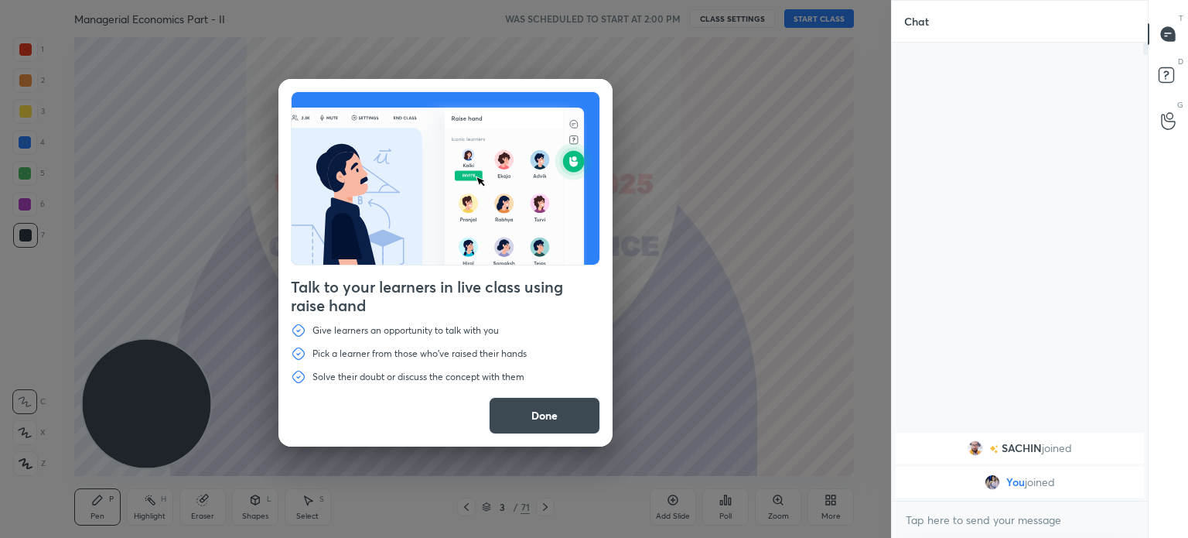 Image resolution: width=1188 pixels, height=538 pixels. What do you see at coordinates (917, 21) in the screenshot?
I see `p: Chat` at bounding box center [917, 21].